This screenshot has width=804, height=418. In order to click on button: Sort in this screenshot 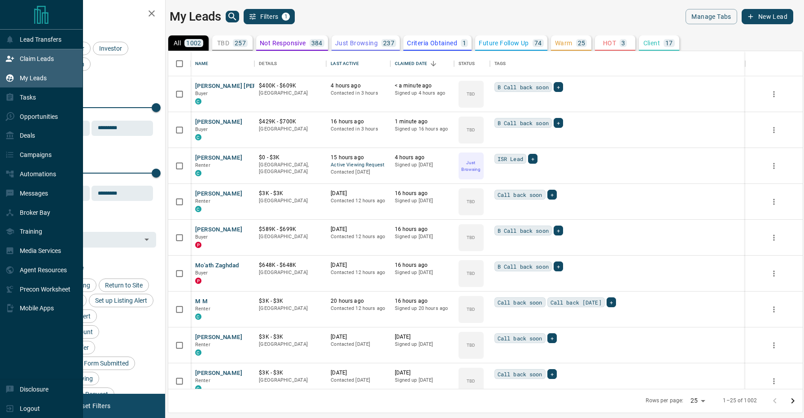, I will do `click(433, 64)`.